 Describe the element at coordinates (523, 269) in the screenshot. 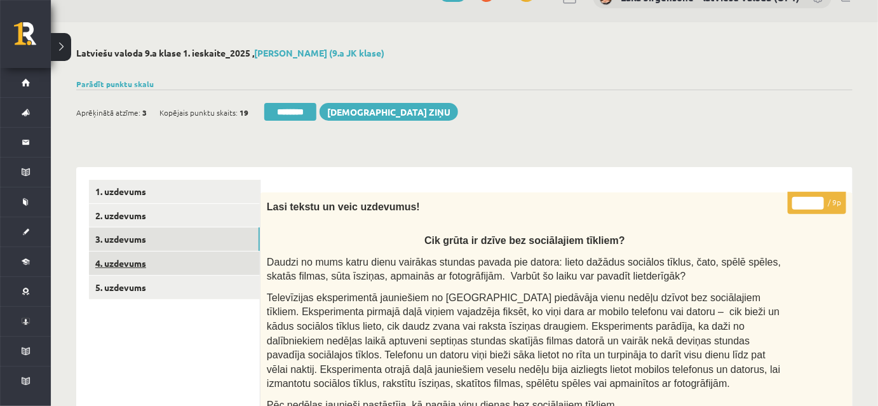

I see `span: Daudzi no mums katru dienu vairākas stundas pavada pie datora: lieto dažādus sociālos tīklus, čat...` at that location.